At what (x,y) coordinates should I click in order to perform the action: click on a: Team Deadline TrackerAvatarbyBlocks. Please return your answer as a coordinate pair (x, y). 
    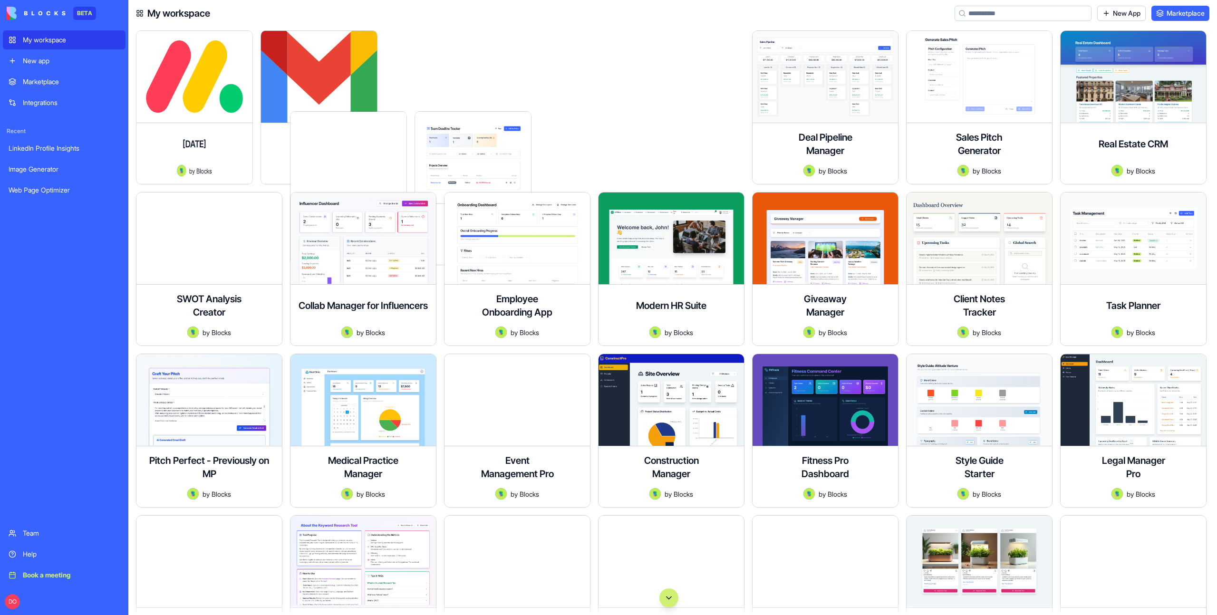
    Looking at the image, I should click on (671, 107).